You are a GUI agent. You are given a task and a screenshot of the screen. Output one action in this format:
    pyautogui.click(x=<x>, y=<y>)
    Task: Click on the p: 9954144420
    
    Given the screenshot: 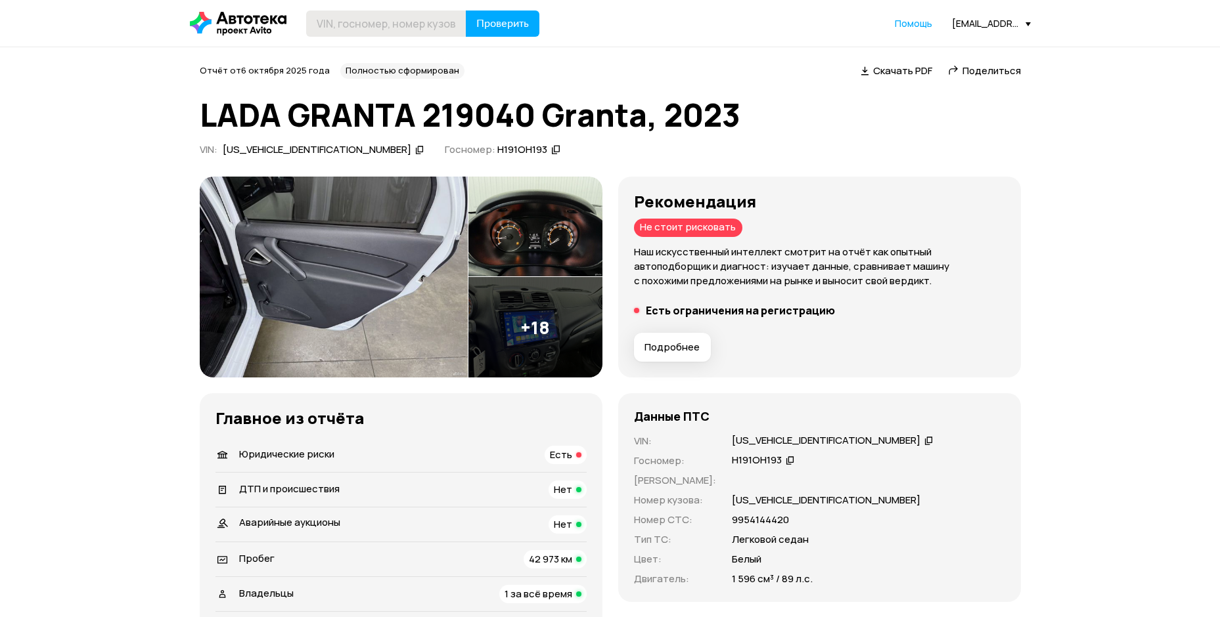 What is the action you would take?
    pyautogui.click(x=760, y=520)
    